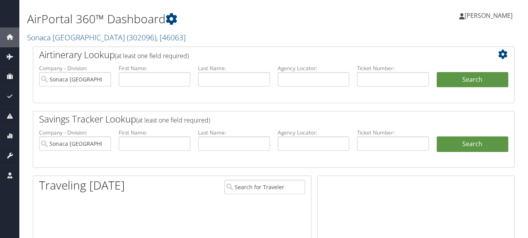 This screenshot has width=528, height=238. What do you see at coordinates (473, 144) in the screenshot?
I see `a: Search` at bounding box center [473, 144].